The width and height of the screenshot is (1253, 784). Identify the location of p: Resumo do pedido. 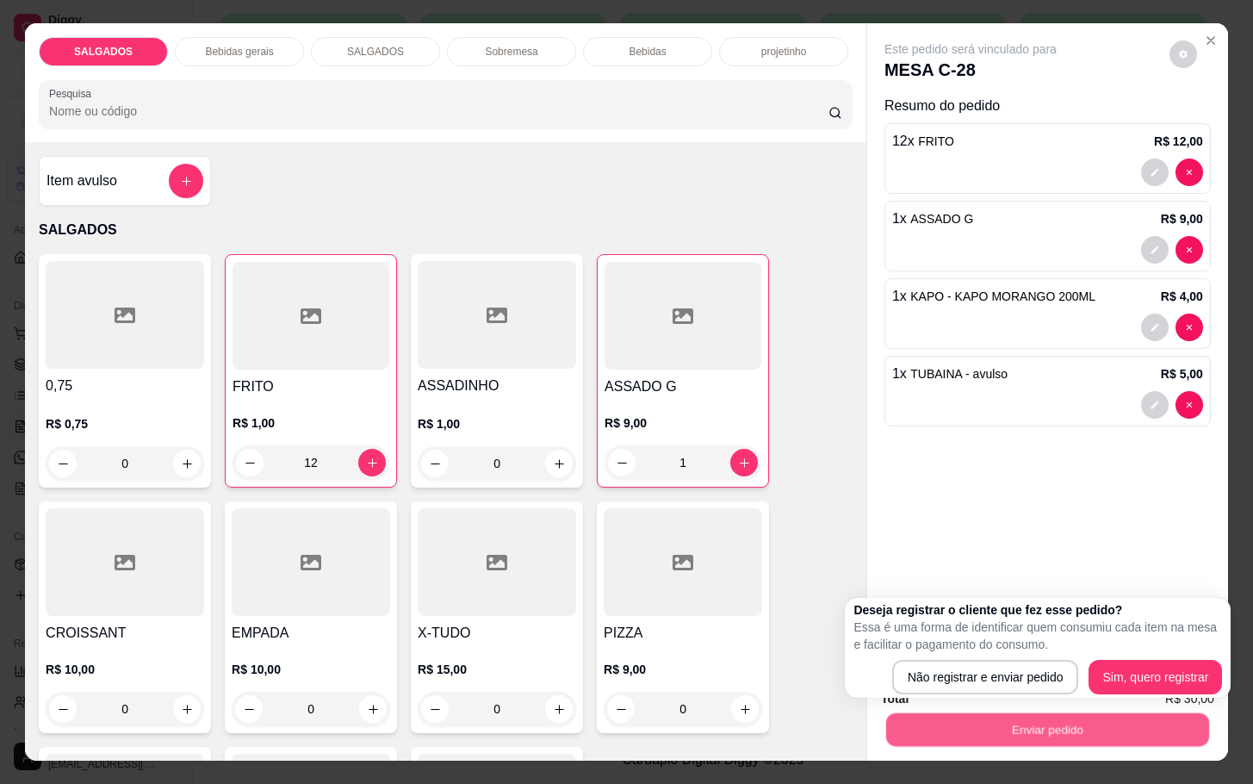
(1047, 106).